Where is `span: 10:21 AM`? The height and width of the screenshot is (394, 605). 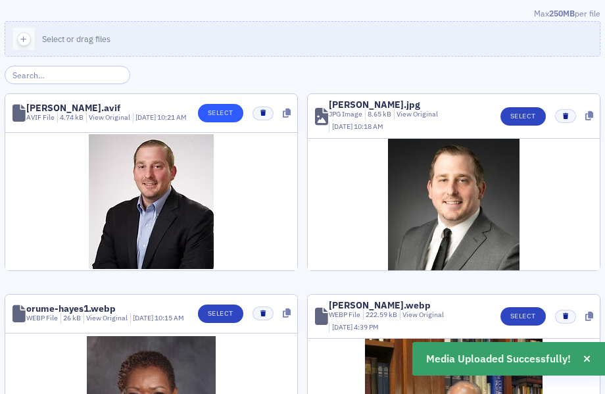 span: 10:21 AM is located at coordinates (172, 117).